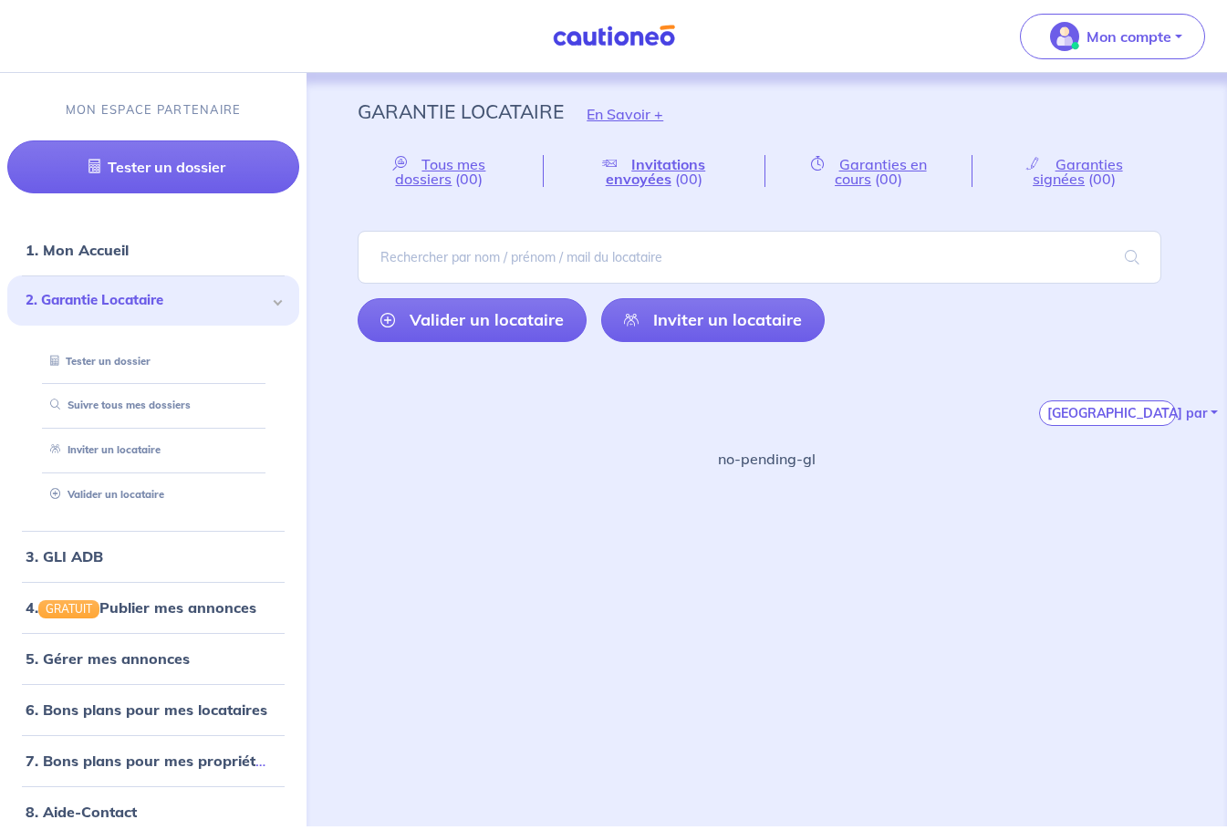  I want to click on span: Tous mes dossiers, so click(440, 171).